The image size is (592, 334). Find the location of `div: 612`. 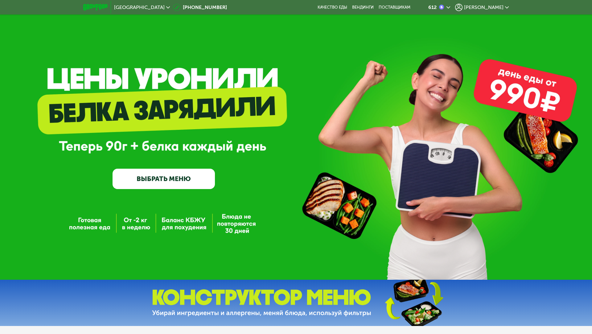

div: 612 is located at coordinates (432, 7).